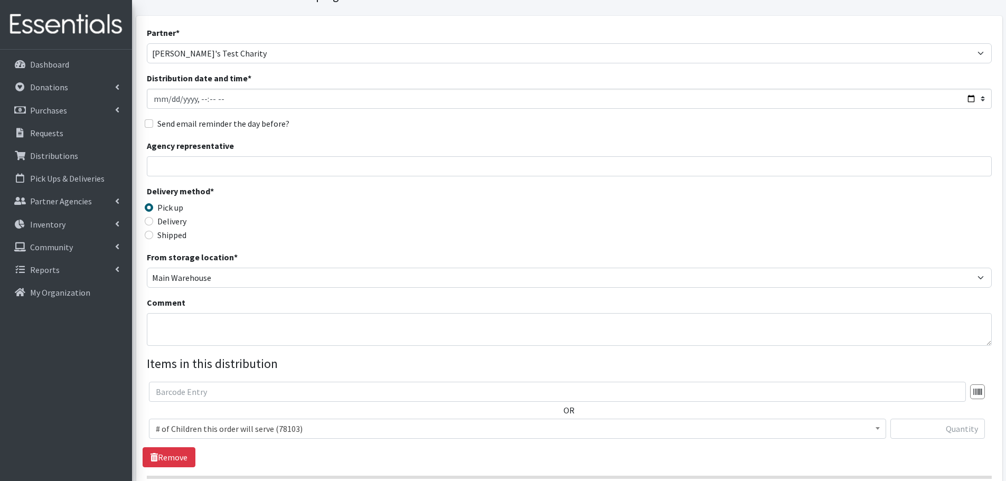 Image resolution: width=1006 pixels, height=481 pixels. Describe the element at coordinates (66, 24) in the screenshot. I see `img: HumanEssentials` at that location.